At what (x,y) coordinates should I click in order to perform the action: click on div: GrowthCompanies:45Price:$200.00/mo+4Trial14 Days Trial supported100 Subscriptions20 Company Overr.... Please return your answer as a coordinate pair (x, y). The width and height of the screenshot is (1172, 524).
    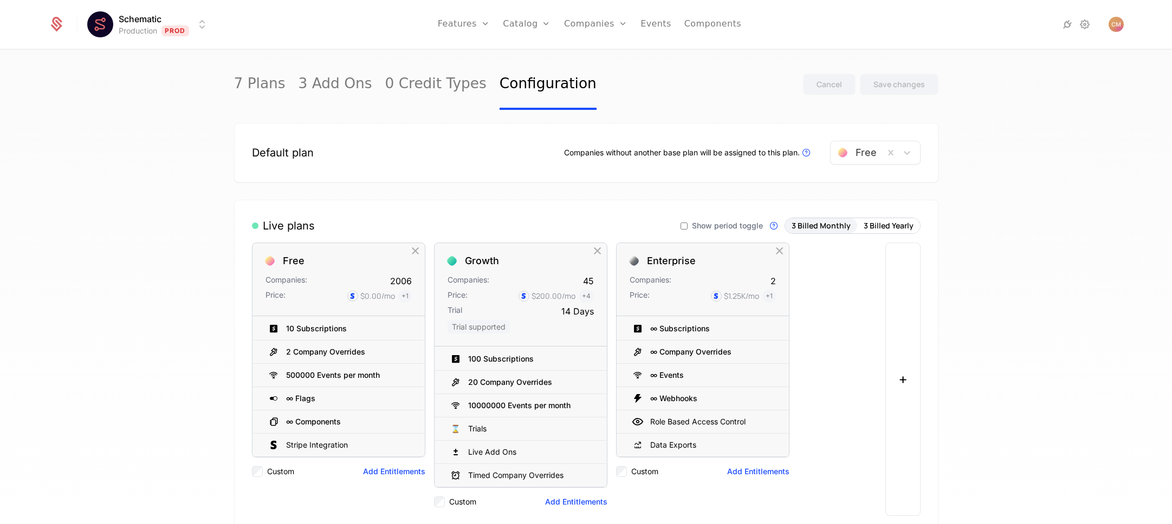
    Looking at the image, I should click on (521, 379).